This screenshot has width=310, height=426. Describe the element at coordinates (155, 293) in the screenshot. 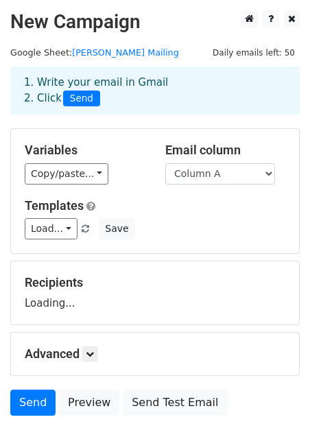

I see `div: Loading...` at that location.